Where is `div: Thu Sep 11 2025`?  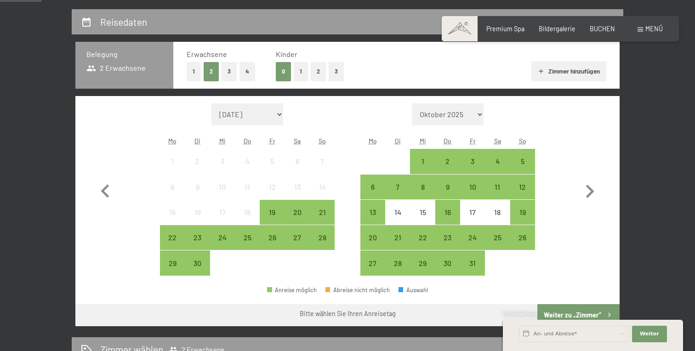 div: Thu Sep 11 2025 is located at coordinates (247, 187).